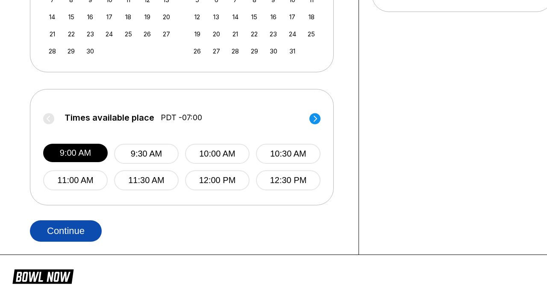 This screenshot has height=308, width=547. I want to click on button: 10:00 AM, so click(217, 153).